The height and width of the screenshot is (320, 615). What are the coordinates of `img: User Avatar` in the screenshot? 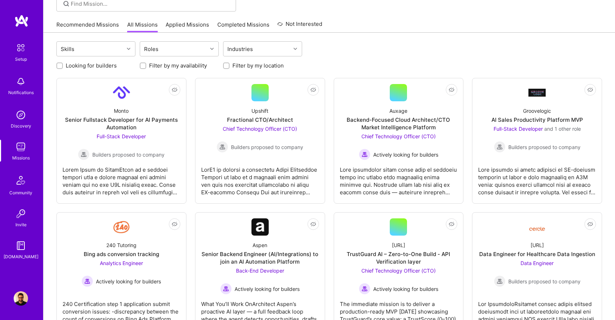 It's located at (21, 299).